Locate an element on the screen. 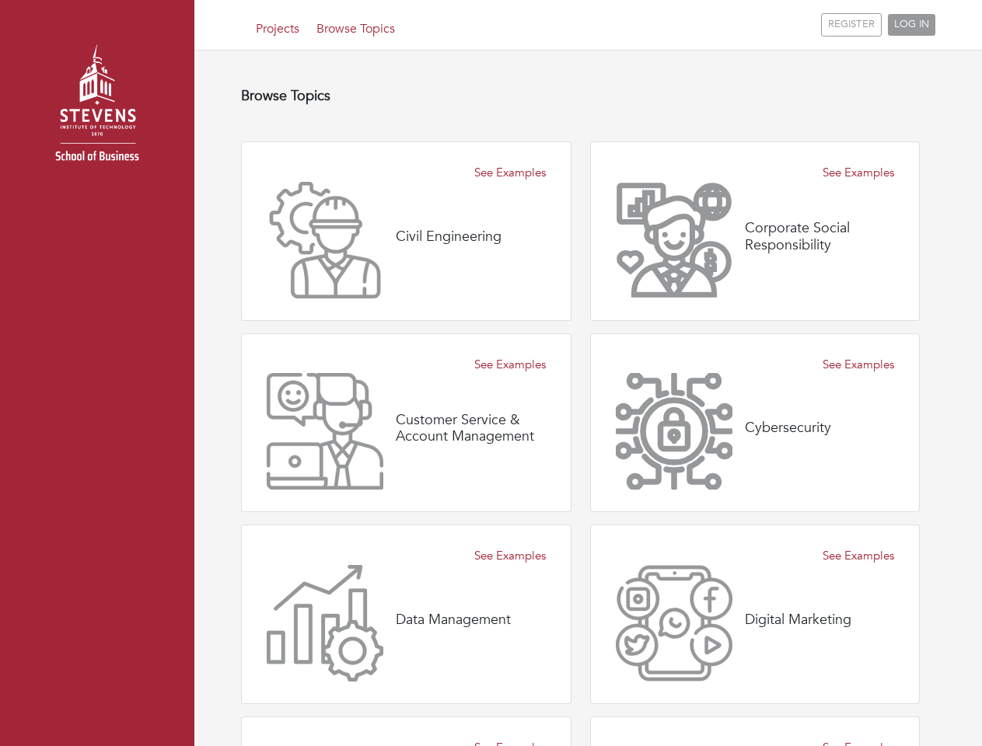 The height and width of the screenshot is (746, 982). h4: Data Management is located at coordinates (453, 620).